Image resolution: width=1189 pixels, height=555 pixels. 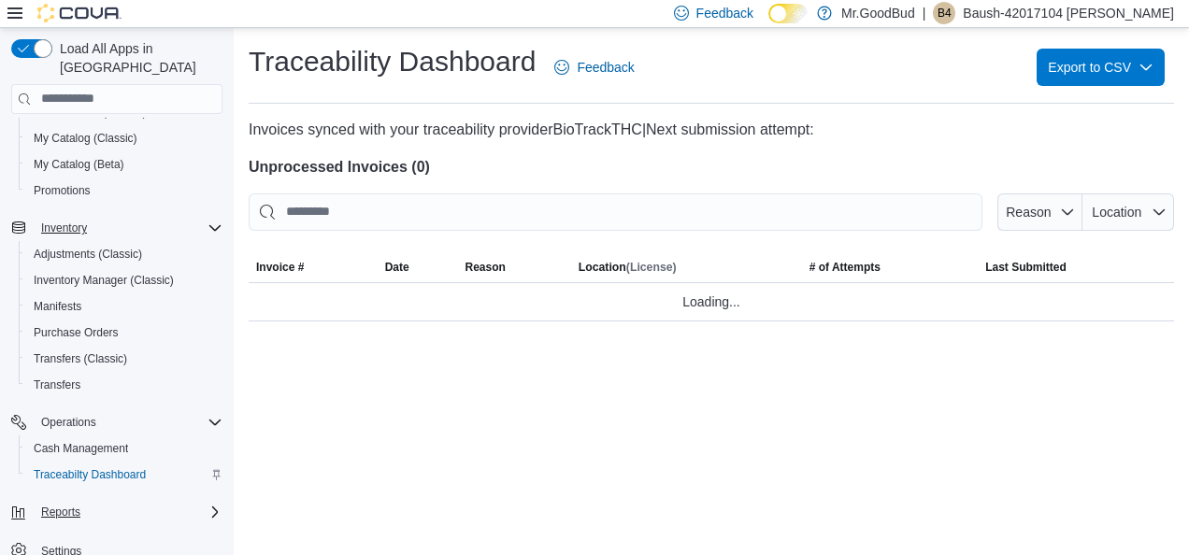 I want to click on a: Traceabilty Dashboard, so click(x=90, y=475).